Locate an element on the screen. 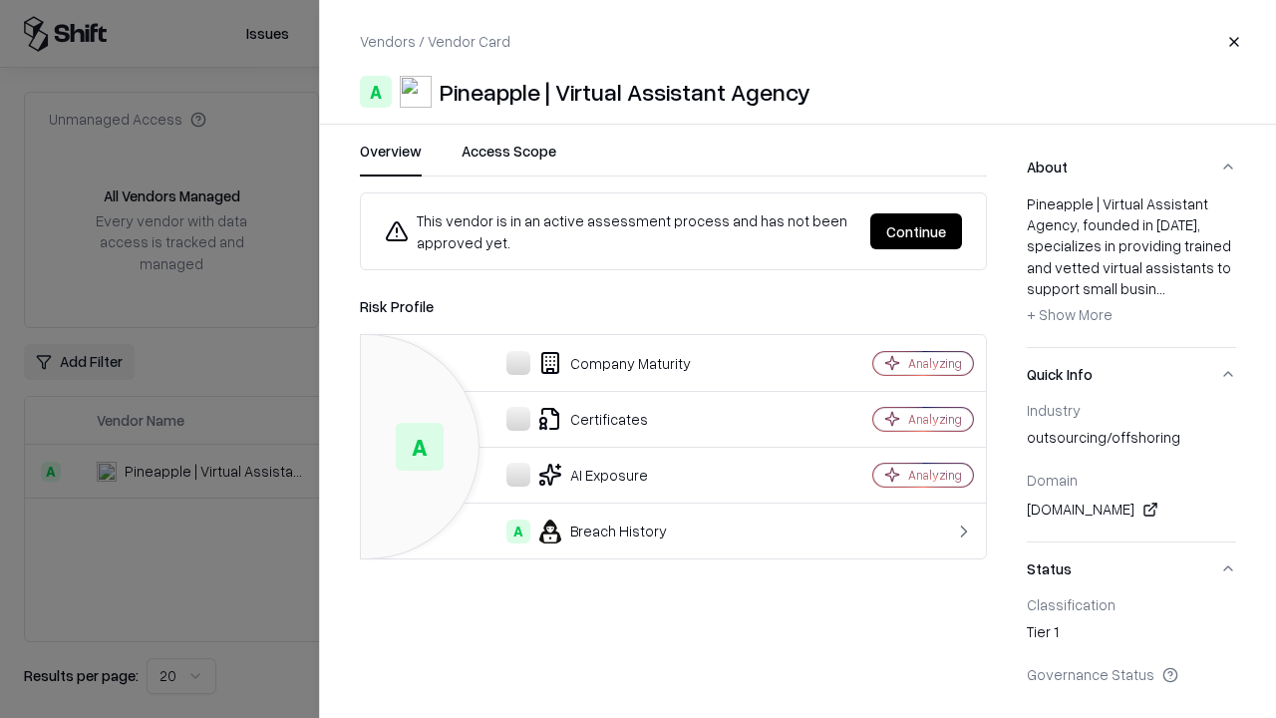 This screenshot has width=1276, height=718. button: Continue is located at coordinates (916, 231).